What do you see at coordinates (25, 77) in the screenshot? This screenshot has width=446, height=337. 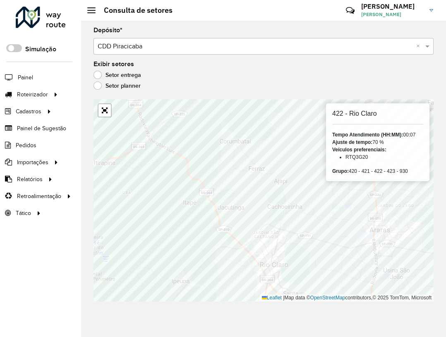 I see `span: Painel` at bounding box center [25, 77].